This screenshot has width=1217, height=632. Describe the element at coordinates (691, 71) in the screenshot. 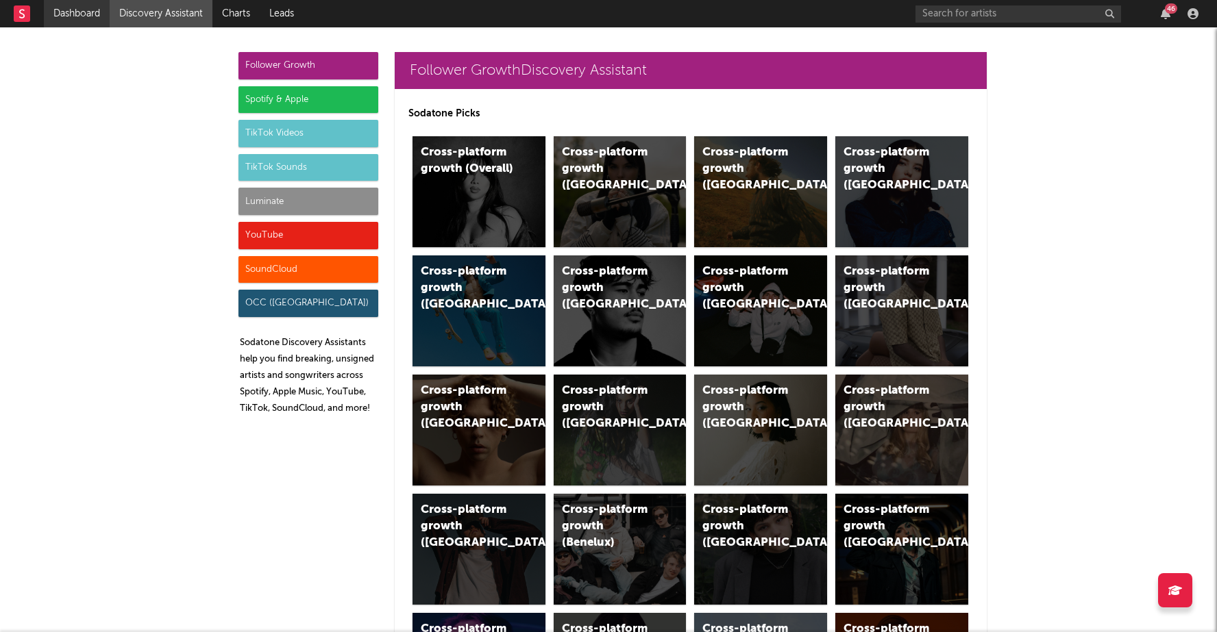

I see `a: Follower GrowthDiscovery Assistant` at that location.